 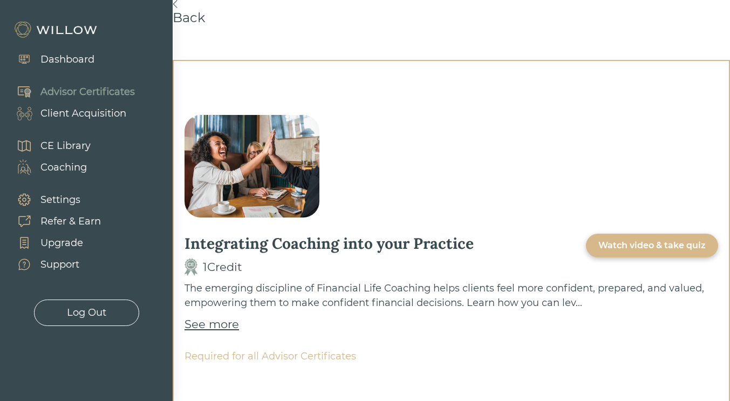 I want to click on div: Client Acquisition, so click(x=83, y=113).